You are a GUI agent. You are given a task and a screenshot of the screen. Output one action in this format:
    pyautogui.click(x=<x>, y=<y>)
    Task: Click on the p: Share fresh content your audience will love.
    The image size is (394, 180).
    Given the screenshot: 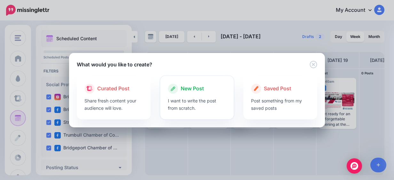 What is the action you would take?
    pyautogui.click(x=113, y=105)
    